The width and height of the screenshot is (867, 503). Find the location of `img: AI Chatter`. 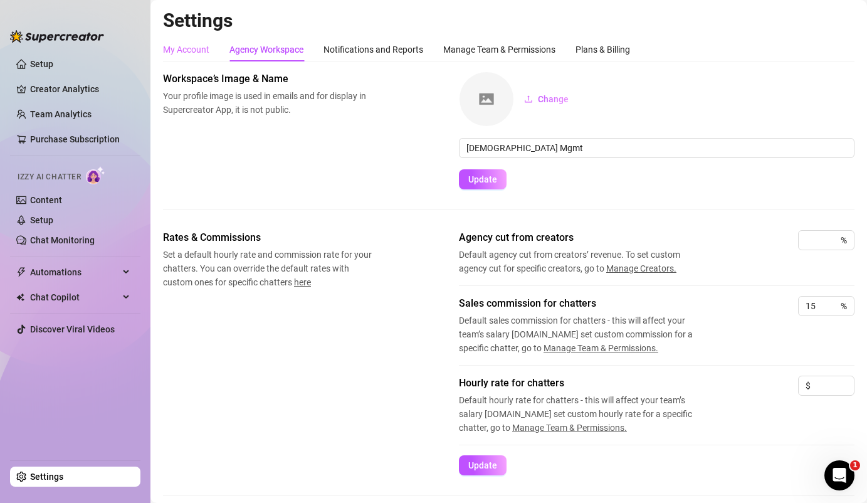

img: AI Chatter is located at coordinates (95, 175).